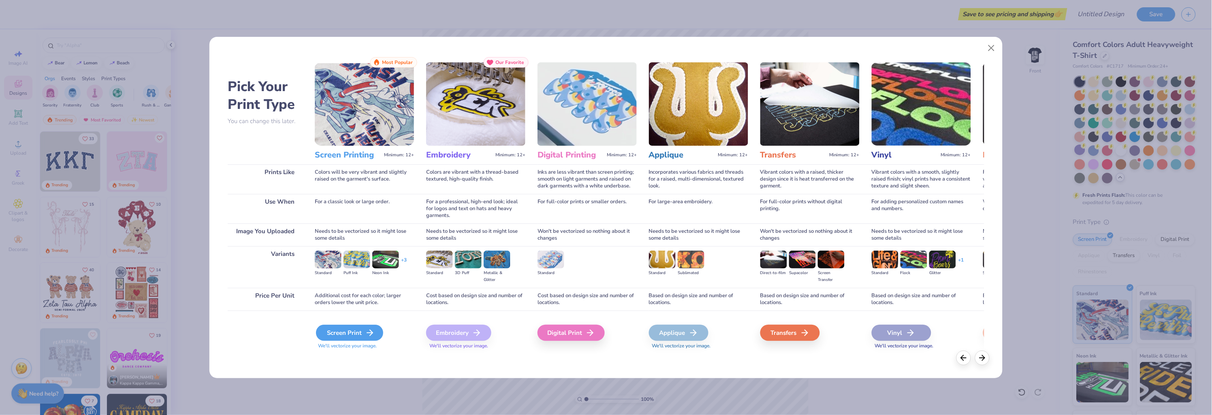  What do you see at coordinates (691, 260) in the screenshot?
I see `img: Sublimated` at bounding box center [691, 260].